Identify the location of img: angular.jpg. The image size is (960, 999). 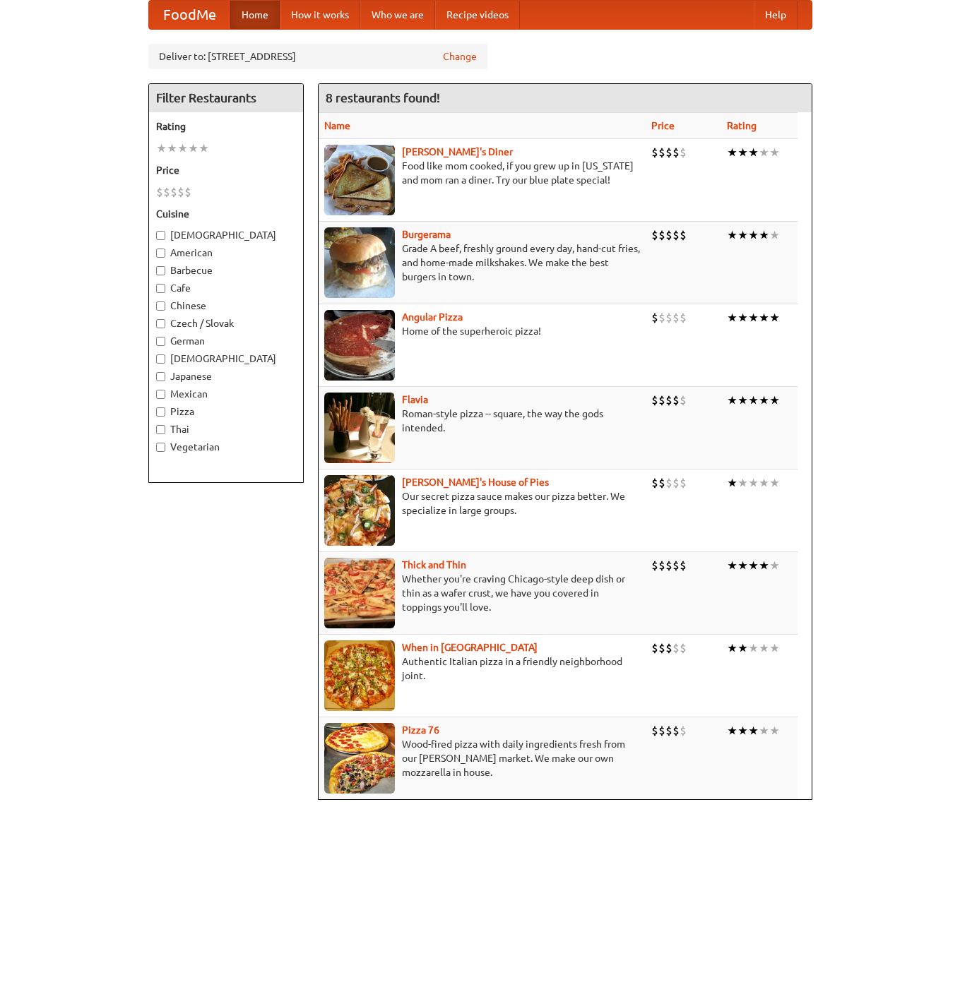
(359, 345).